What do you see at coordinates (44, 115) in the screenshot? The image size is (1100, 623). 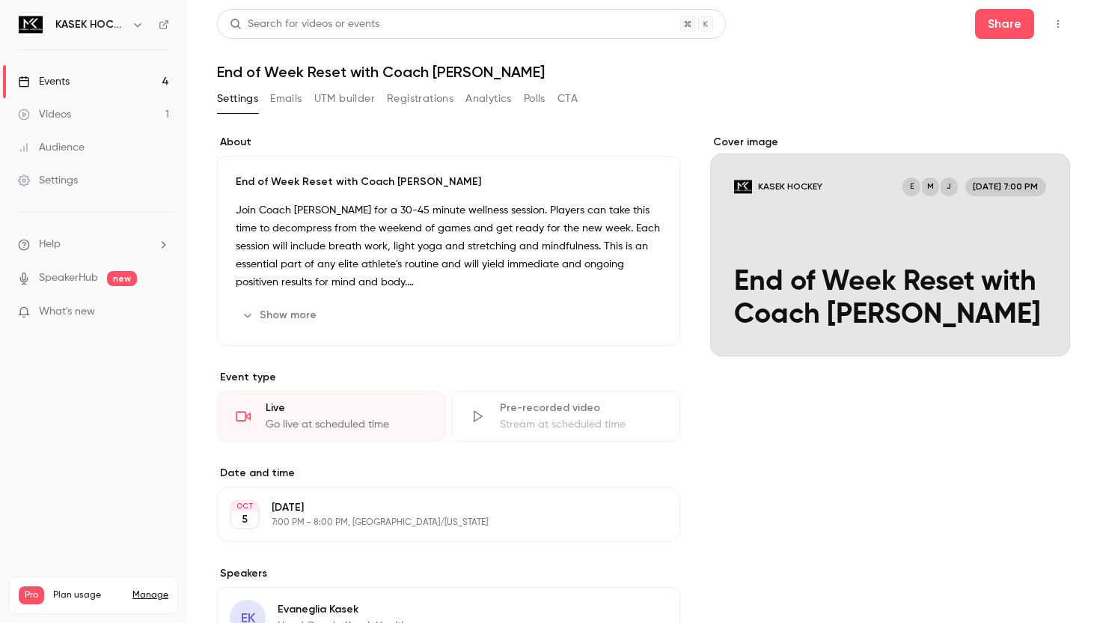 I see `div: Videos` at bounding box center [44, 115].